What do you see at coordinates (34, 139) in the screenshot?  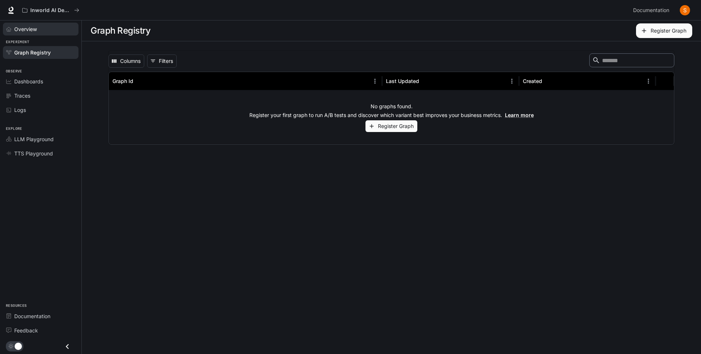 I see `span: LLM Playground` at bounding box center [34, 139].